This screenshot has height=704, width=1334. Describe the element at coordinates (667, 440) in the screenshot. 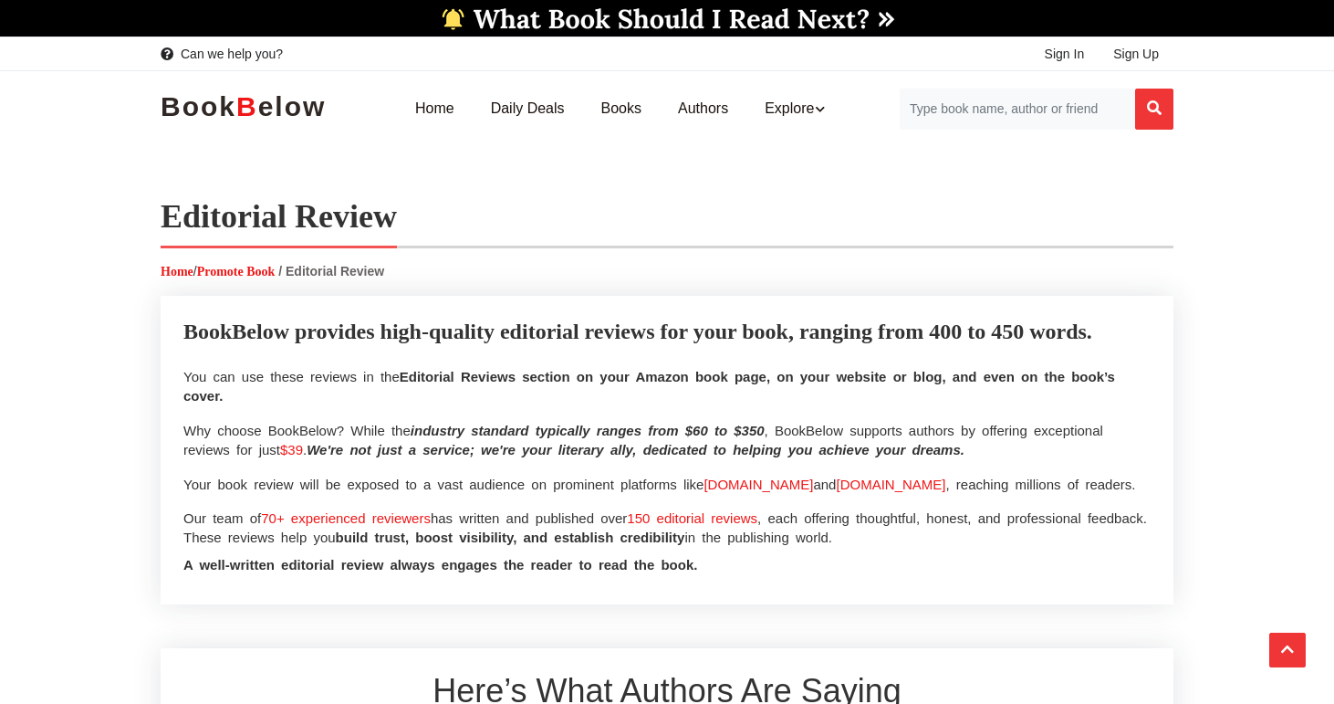

I see `p: Why choose BookBelow? While the , BookBelow supports authors by offering exceptional reviews for ...` at that location.